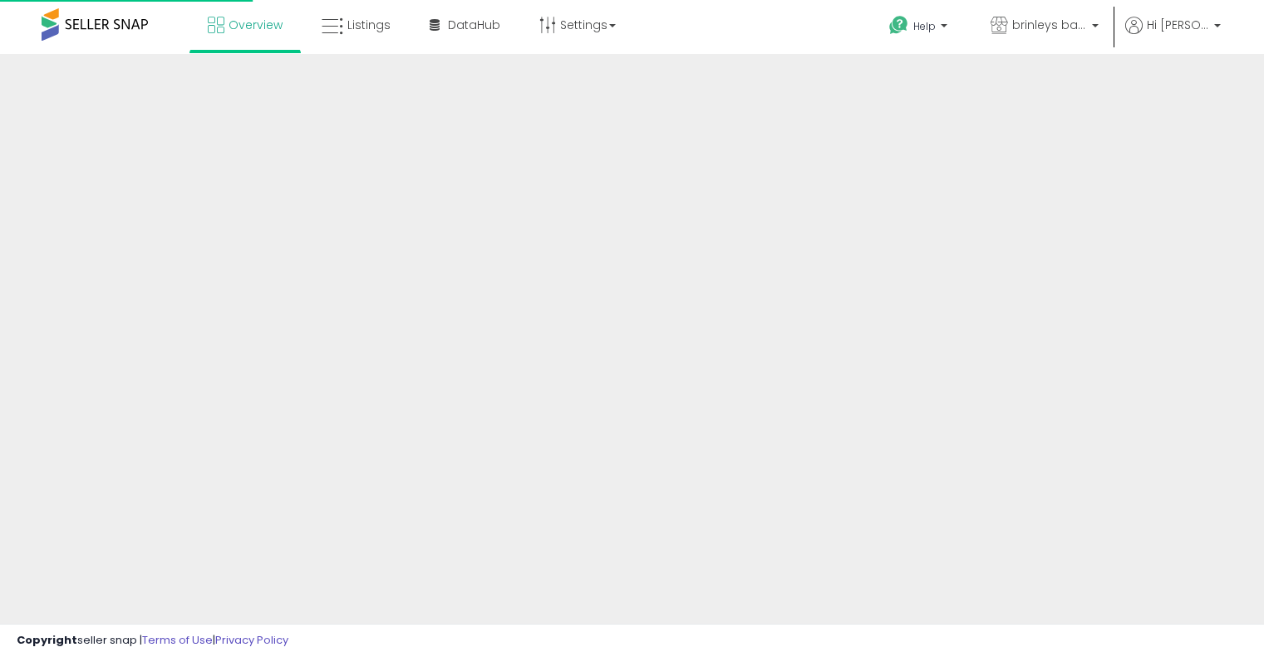 The height and width of the screenshot is (657, 1264). Describe the element at coordinates (47, 640) in the screenshot. I see `strong: Copyright` at that location.